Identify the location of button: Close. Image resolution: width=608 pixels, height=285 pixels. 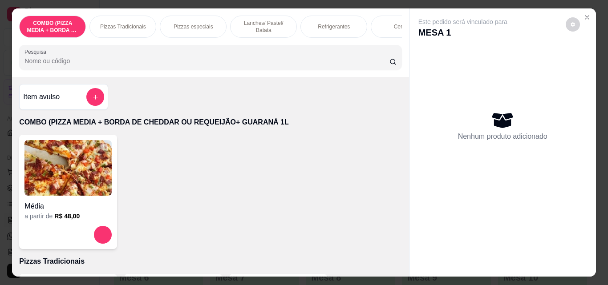
(587, 17).